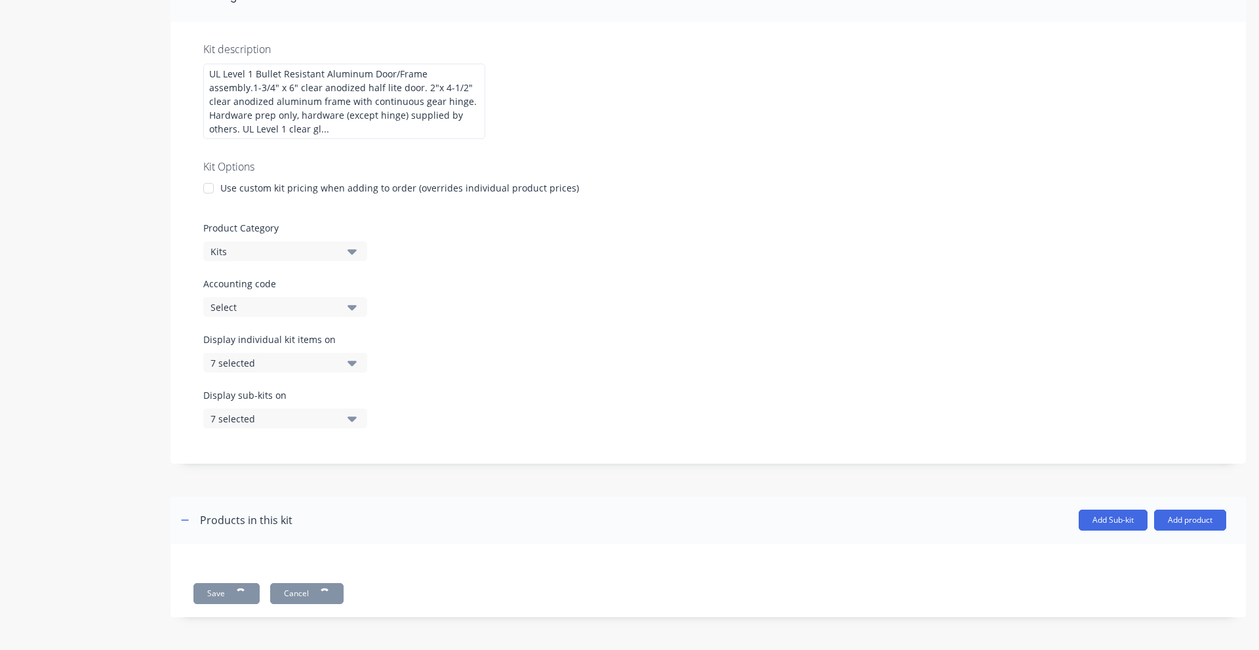 This screenshot has height=650, width=1259. I want to click on label: Accounting code, so click(708, 283).